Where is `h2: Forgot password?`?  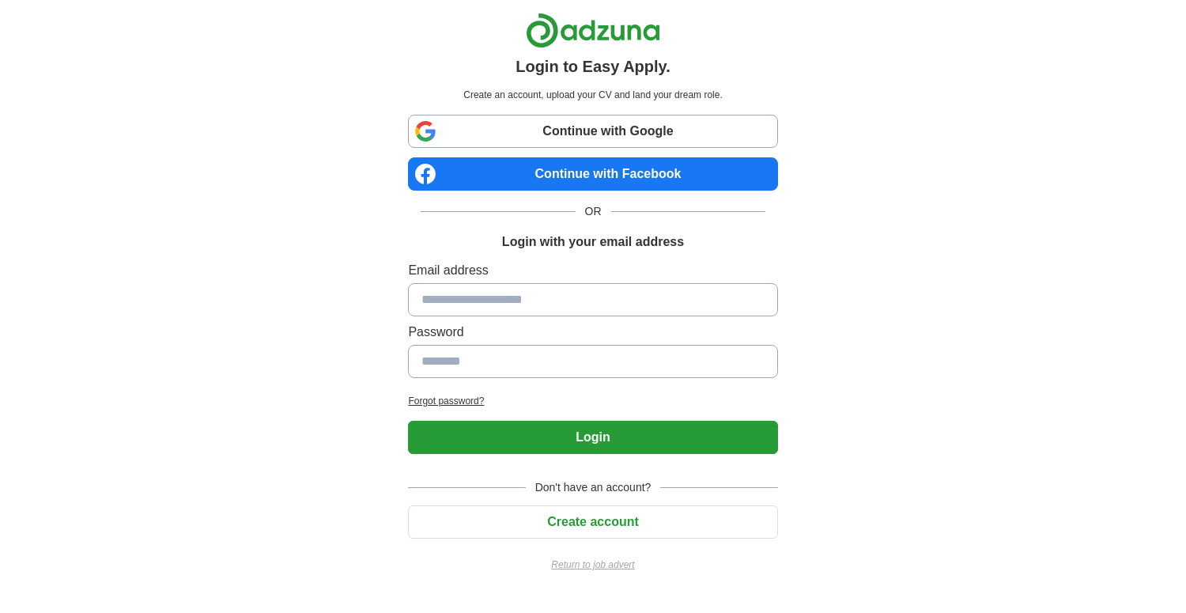 h2: Forgot password? is located at coordinates (592, 401).